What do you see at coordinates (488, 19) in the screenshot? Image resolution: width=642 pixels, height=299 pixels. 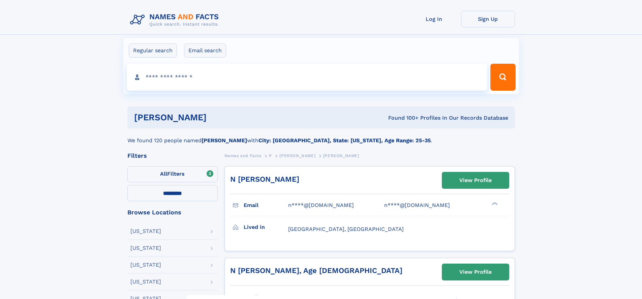 I see `a: Sign Up` at bounding box center [488, 19].